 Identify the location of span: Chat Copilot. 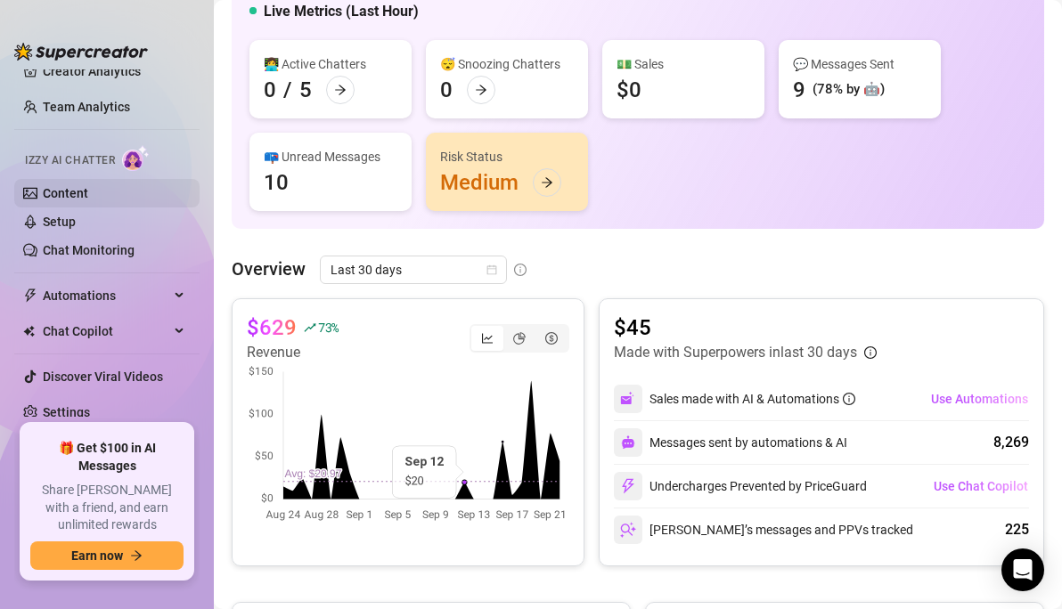
(106, 331).